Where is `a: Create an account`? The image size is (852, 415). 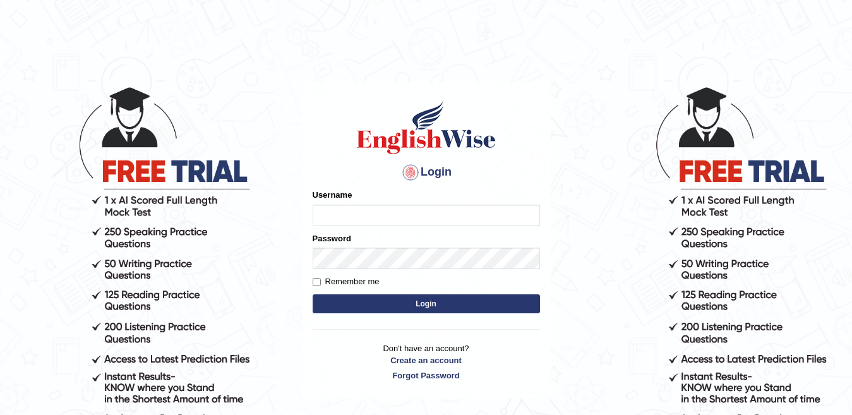 a: Create an account is located at coordinates (426, 360).